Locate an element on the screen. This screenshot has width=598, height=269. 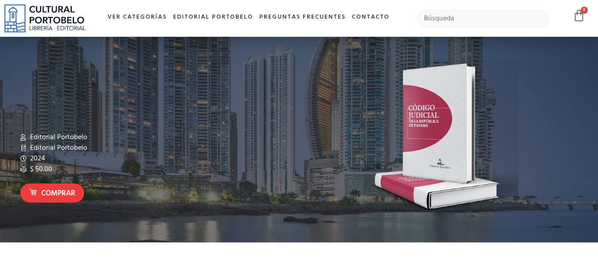
span: $ 50.00 is located at coordinates (40, 169).